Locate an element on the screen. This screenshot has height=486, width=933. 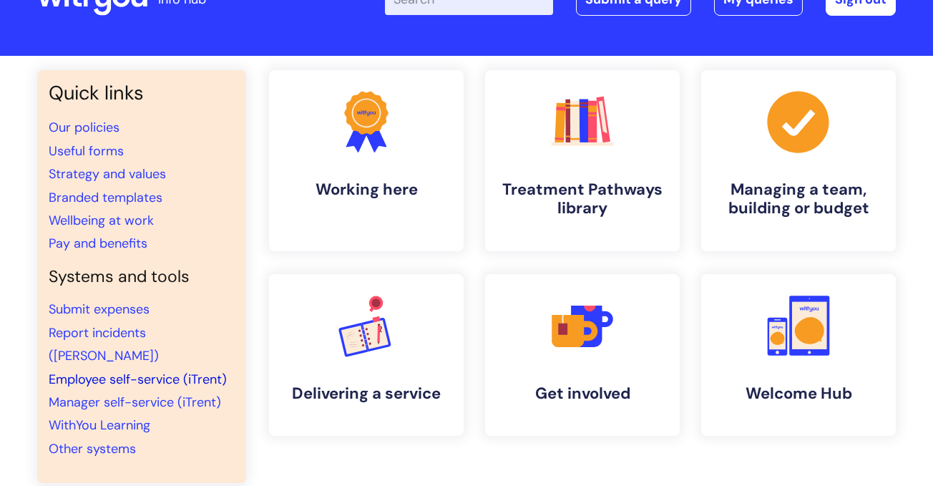
h4: Get involved is located at coordinates (582, 393).